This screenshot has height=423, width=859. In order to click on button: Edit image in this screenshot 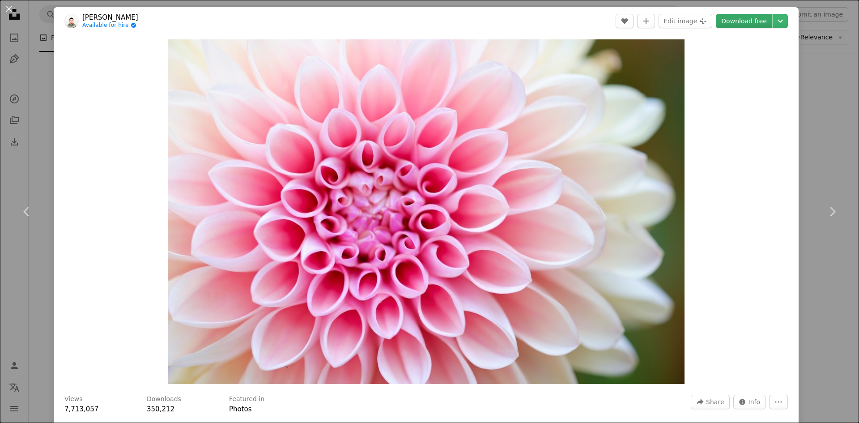, I will do `click(685, 21)`.